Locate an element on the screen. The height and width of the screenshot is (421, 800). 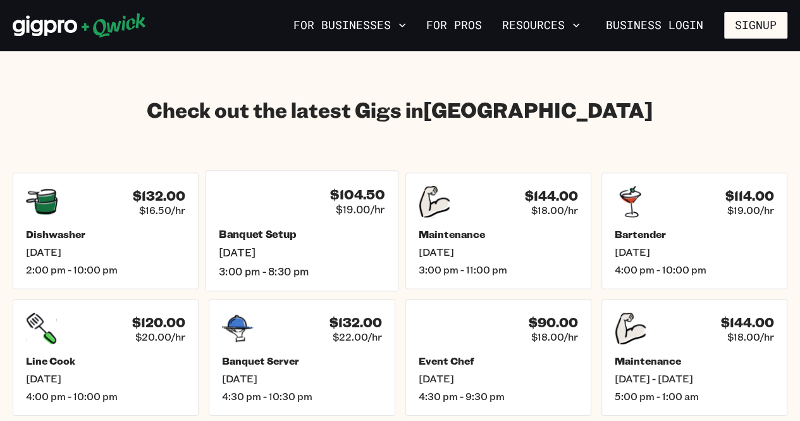
span: $20.00/hr is located at coordinates (160, 336).